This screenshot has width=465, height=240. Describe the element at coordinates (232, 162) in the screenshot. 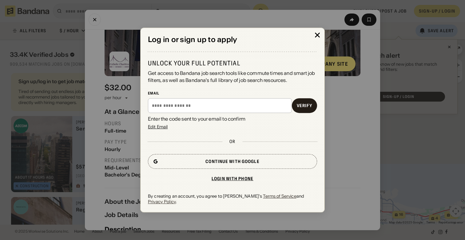

I see `div: Continue with Google` at that location.